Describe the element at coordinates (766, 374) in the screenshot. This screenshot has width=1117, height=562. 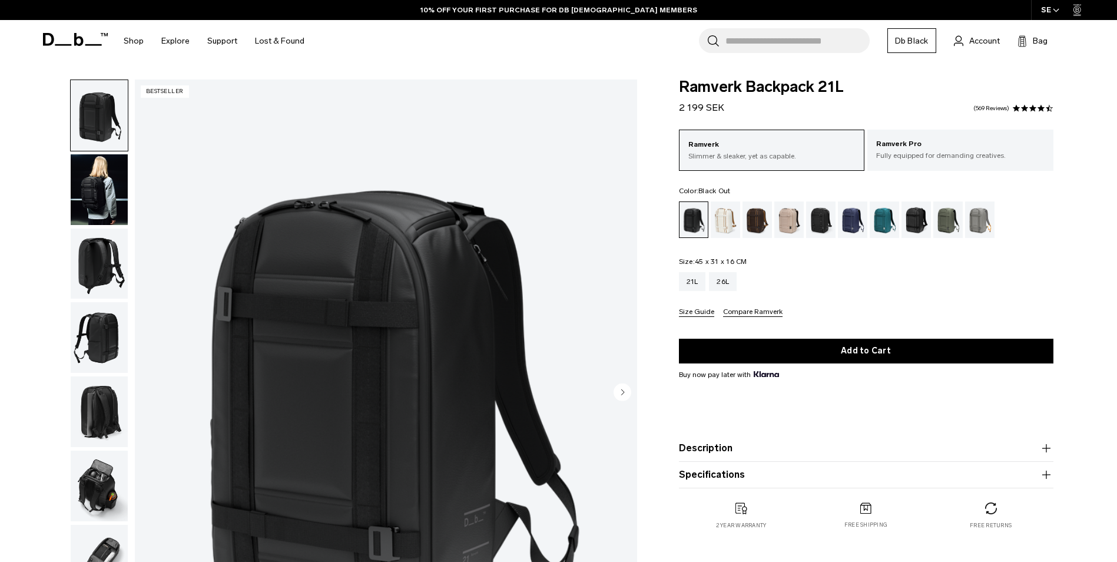
I see `img: {"height" => 20, "alt" => "Klarna"}` at that location.